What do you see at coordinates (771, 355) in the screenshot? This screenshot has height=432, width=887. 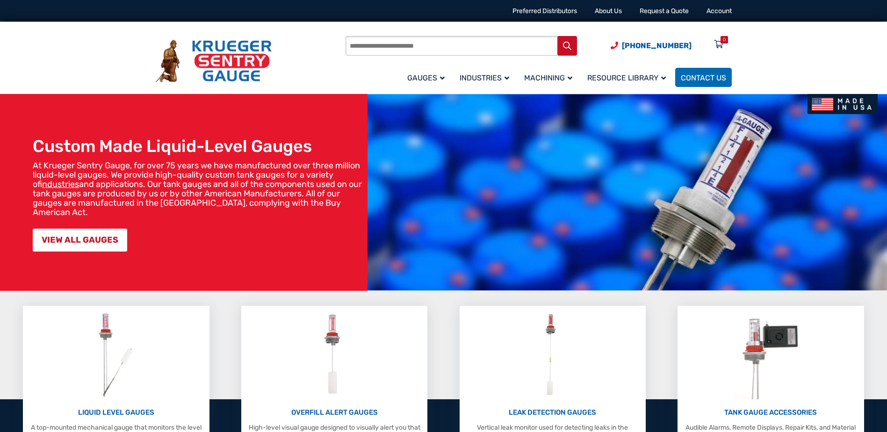 I see `img: Tank Gauge Accessories` at bounding box center [771, 355].